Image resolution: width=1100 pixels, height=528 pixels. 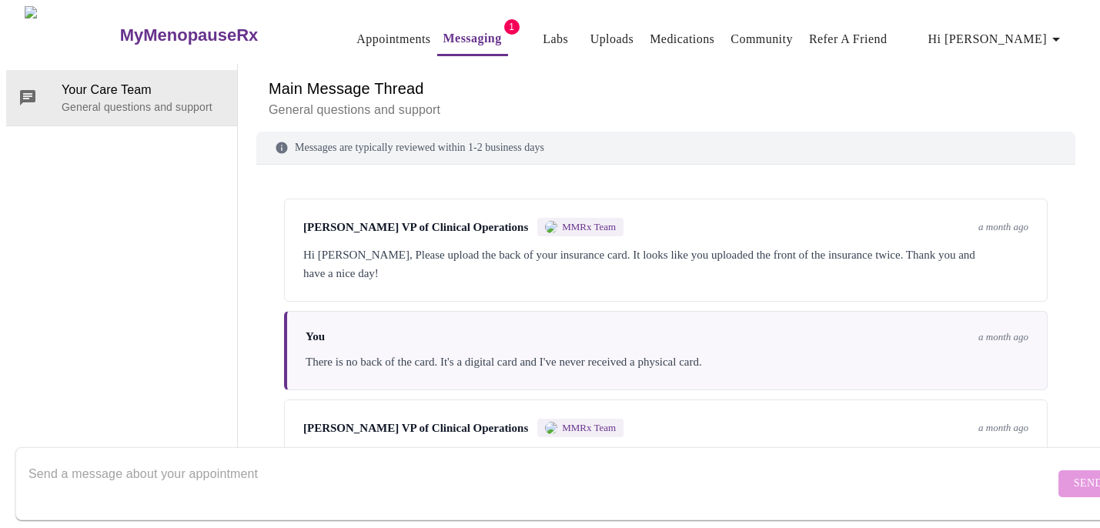 What do you see at coordinates (762, 39) in the screenshot?
I see `button: Community` at bounding box center [762, 39].